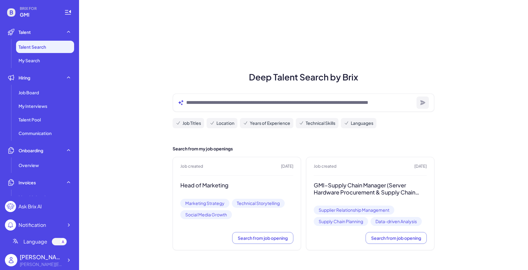  I want to click on span: Invoices, so click(27, 183).